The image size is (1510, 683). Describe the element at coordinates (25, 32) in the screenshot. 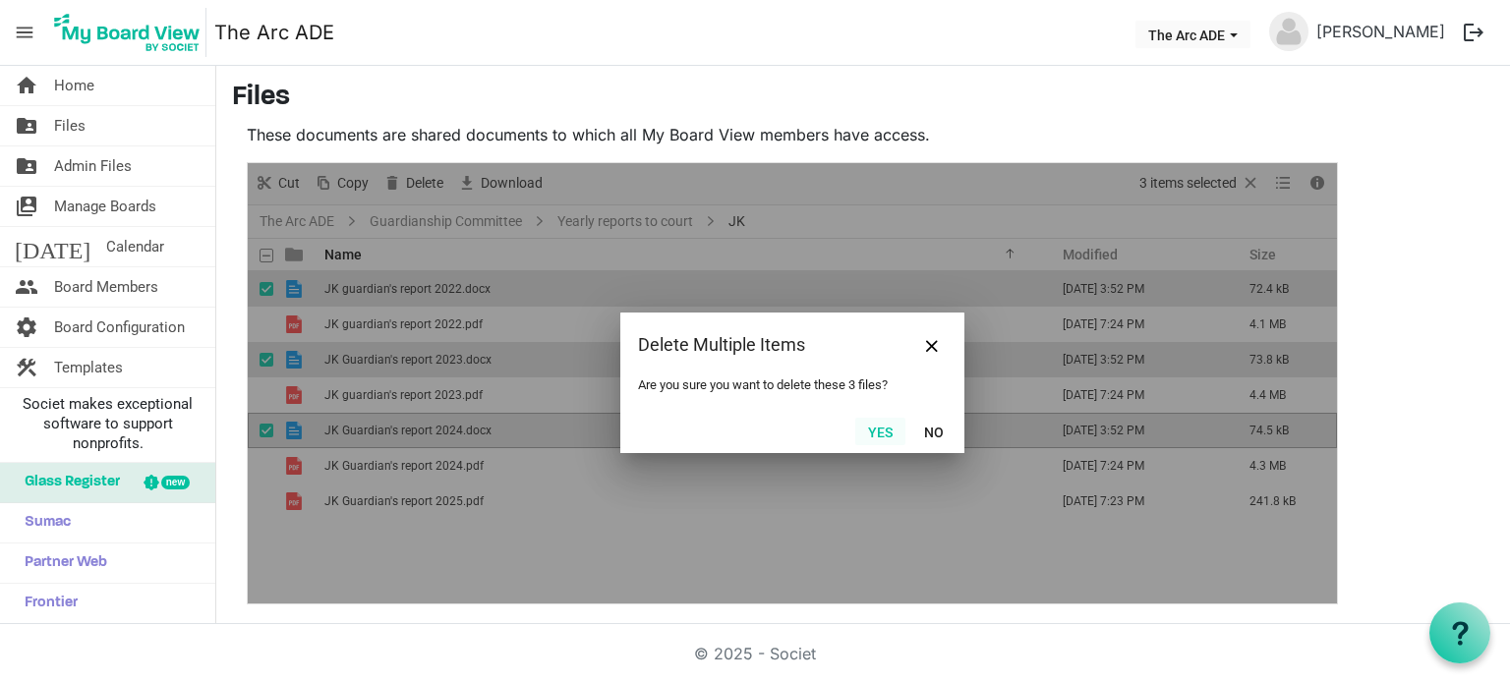

I see `span: menu` at that location.